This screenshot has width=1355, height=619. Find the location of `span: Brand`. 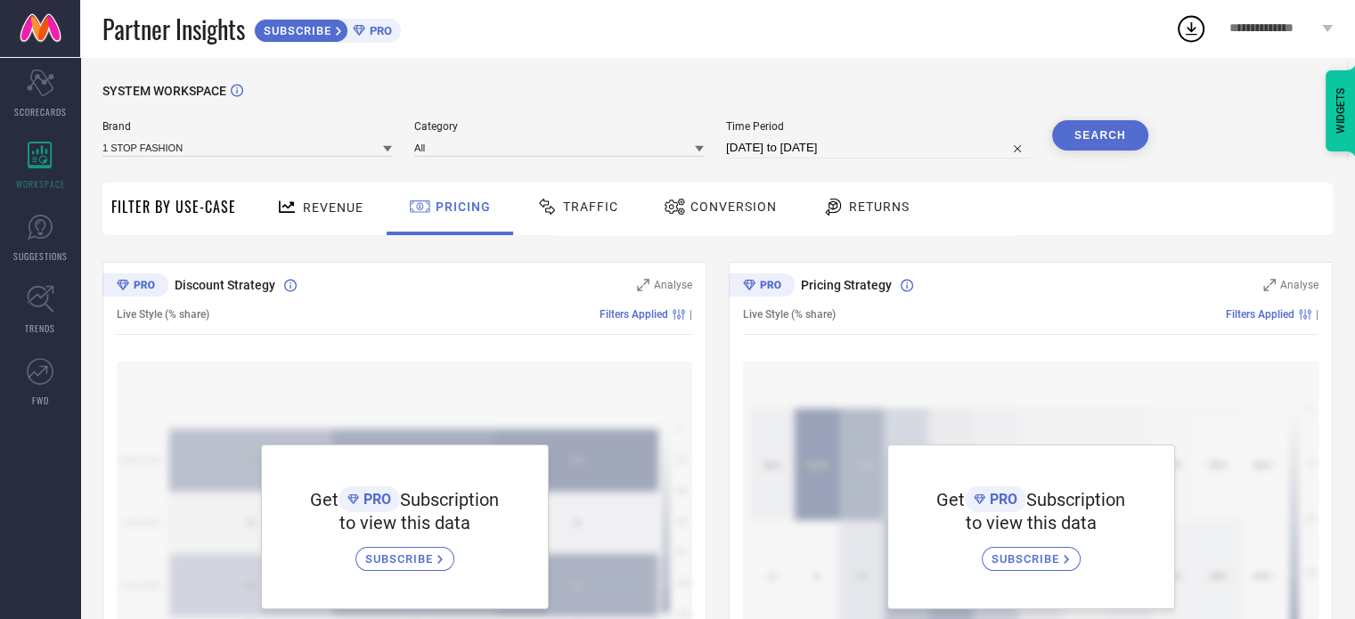

span: Brand is located at coordinates (247, 127).